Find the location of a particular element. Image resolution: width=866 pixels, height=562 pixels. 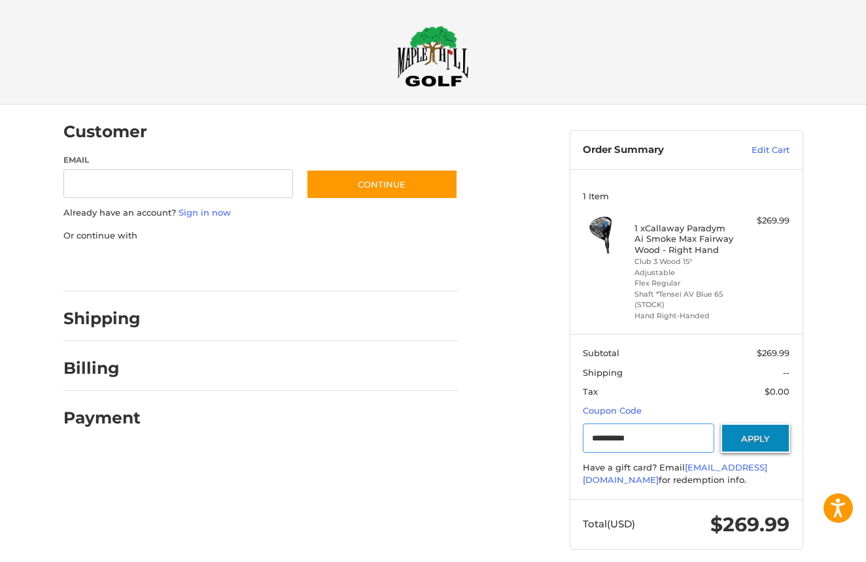

a: Sign in now is located at coordinates (205, 212).